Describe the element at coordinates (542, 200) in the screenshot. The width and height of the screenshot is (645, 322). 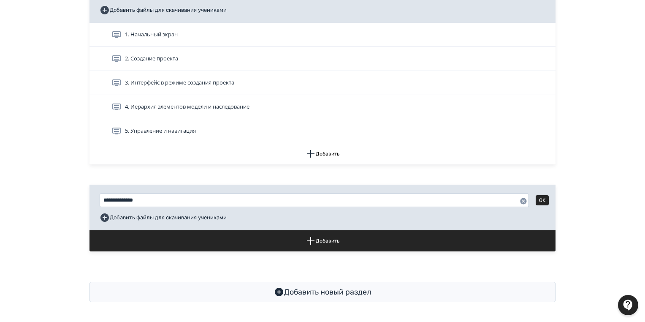
I see `button: OK` at that location.